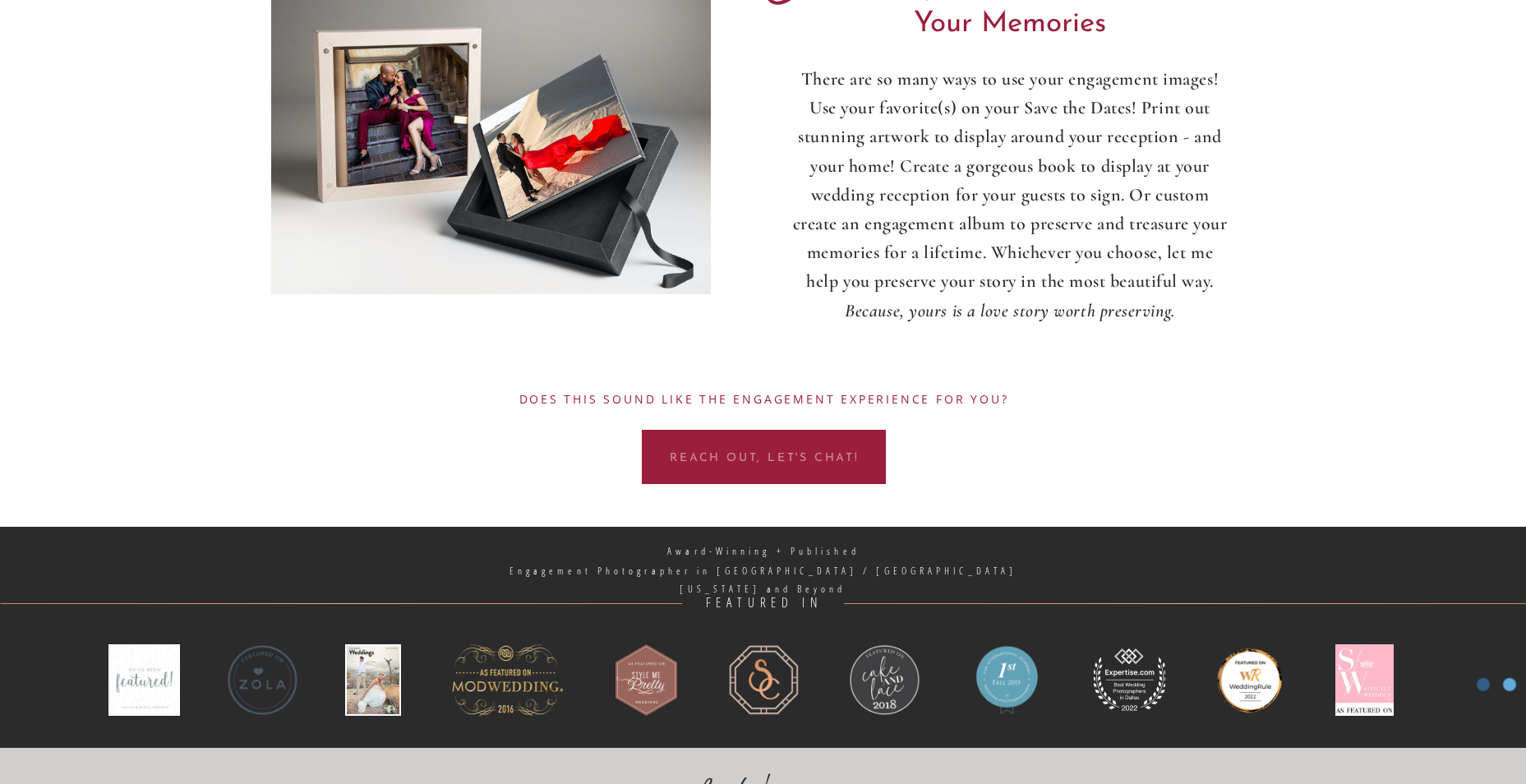 Image resolution: width=1526 pixels, height=784 pixels. Describe the element at coordinates (764, 603) in the screenshot. I see `h3: FEATURED IN` at that location.